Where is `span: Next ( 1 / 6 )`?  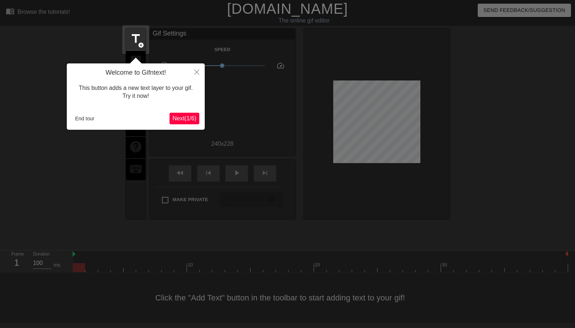 span: Next ( 1 / 6 ) is located at coordinates (184, 118).